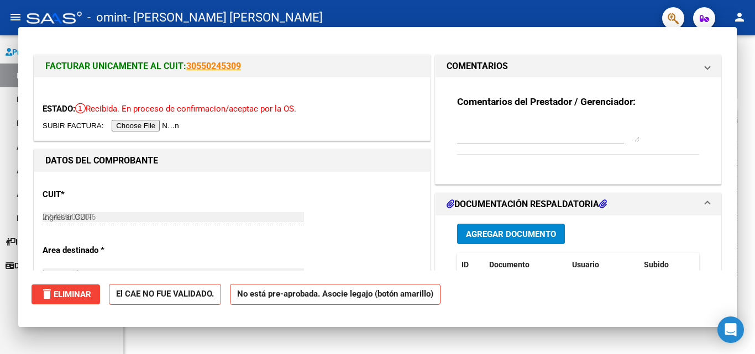 This screenshot has width=755, height=354. I want to click on strong: DATOS DEL COMPROBANTE, so click(102, 160).